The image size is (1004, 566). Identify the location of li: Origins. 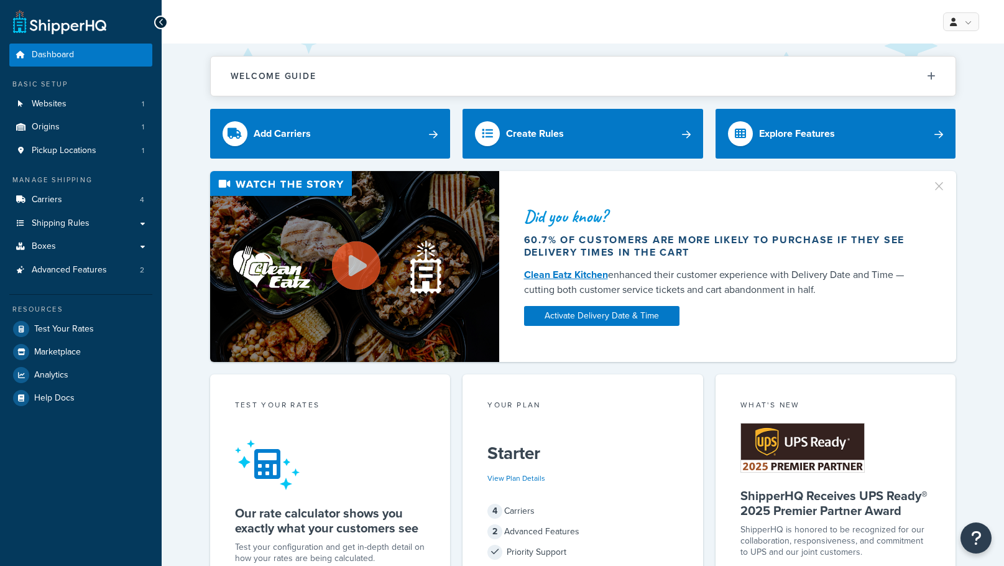
(81, 127).